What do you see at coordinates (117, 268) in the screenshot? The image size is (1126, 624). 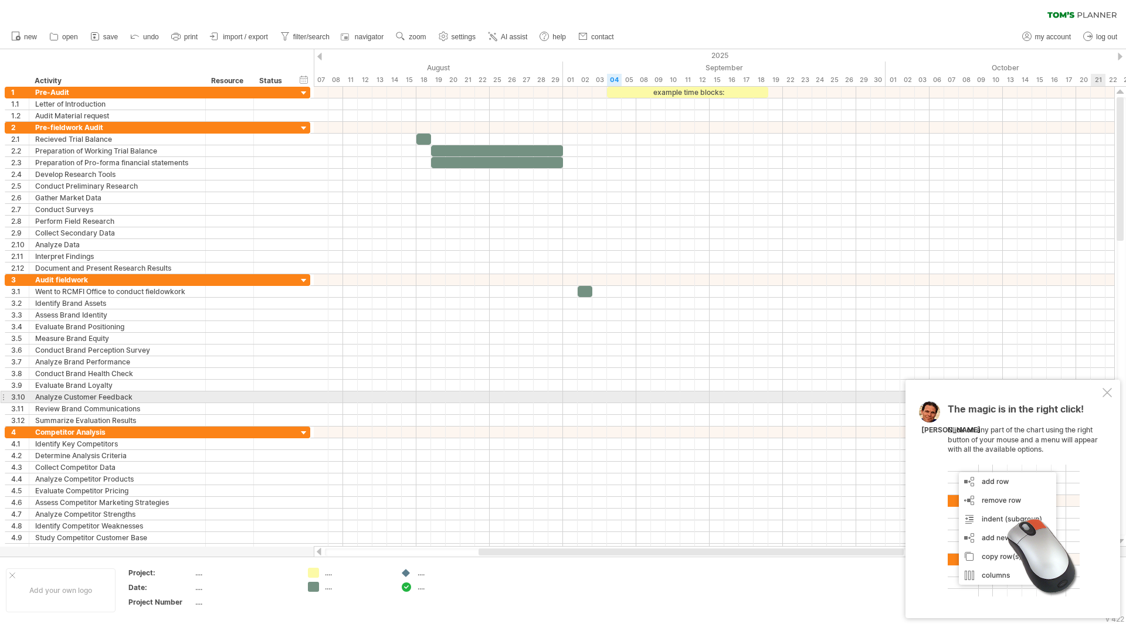 I see `div: Document and Present Research Results` at bounding box center [117, 268].